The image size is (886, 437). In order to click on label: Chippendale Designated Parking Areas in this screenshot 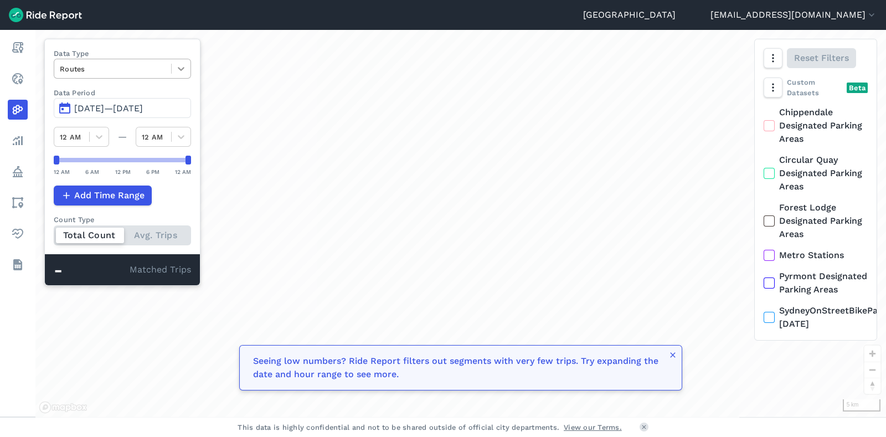, I will do `click(815, 126)`.